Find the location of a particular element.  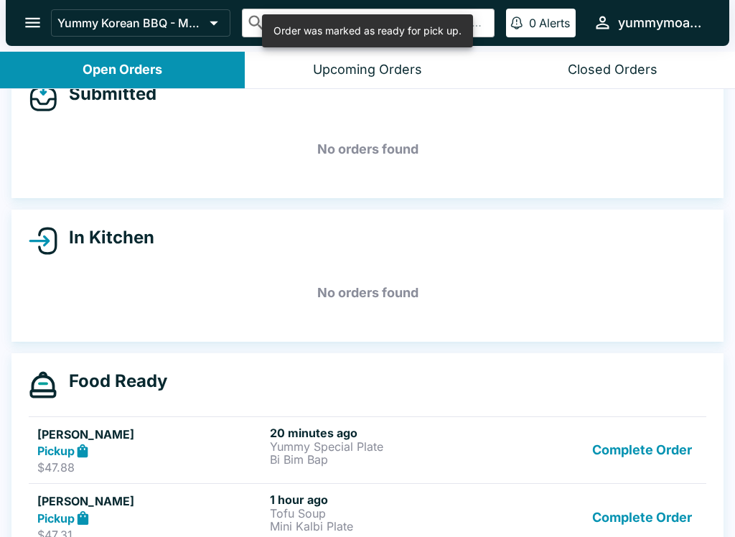

button: Complete Order is located at coordinates (641, 450).